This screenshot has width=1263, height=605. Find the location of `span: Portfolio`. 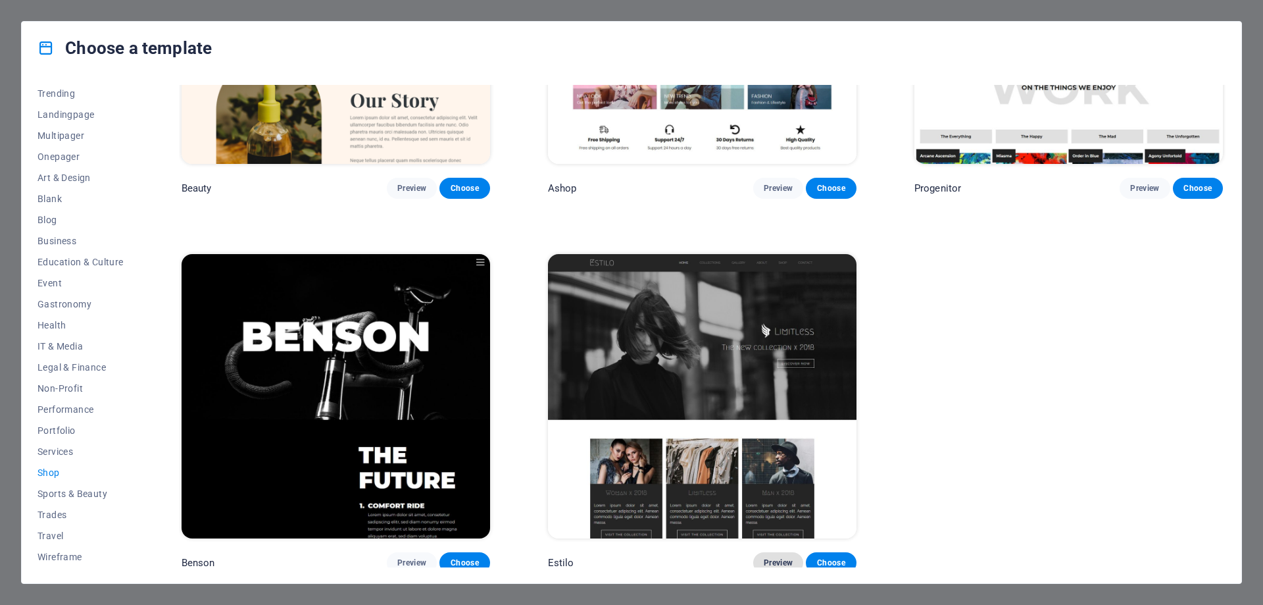

span: Portfolio is located at coordinates (80, 430).